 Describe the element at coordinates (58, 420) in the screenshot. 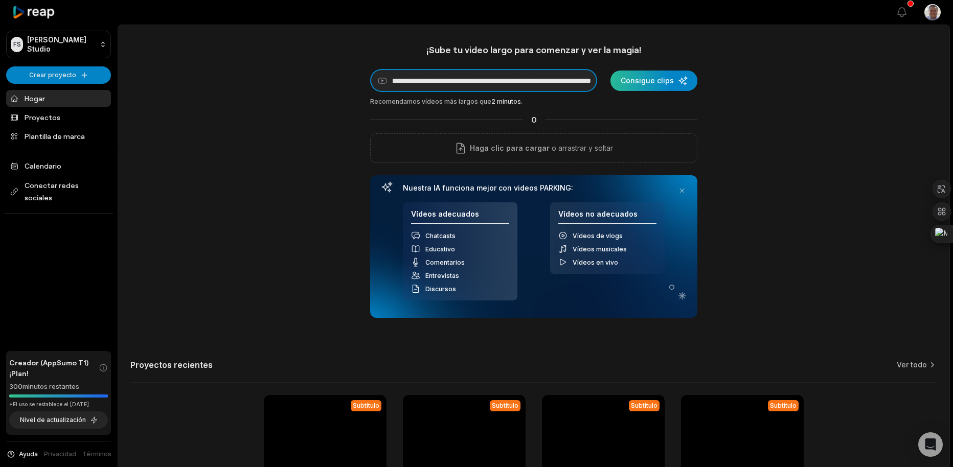

I see `button: Nivel de actualización` at that location.